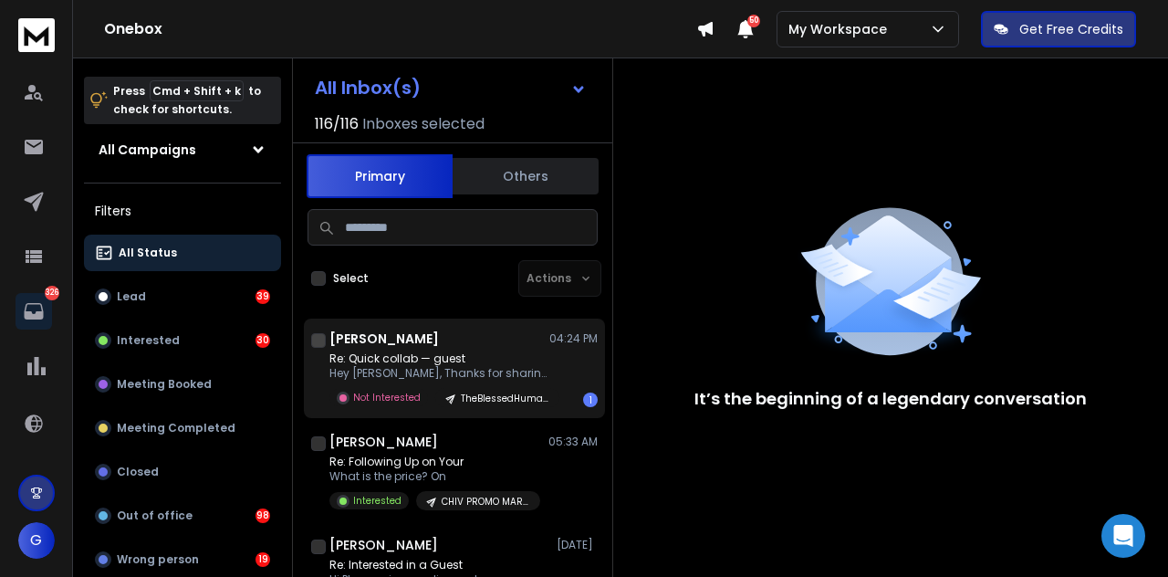 This screenshot has width=1168, height=577. What do you see at coordinates (147, 150) in the screenshot?
I see `h1: All Campaigns` at bounding box center [147, 150].